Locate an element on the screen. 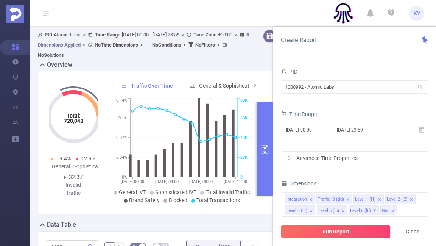  span: 32.3% is located at coordinates (76, 177).